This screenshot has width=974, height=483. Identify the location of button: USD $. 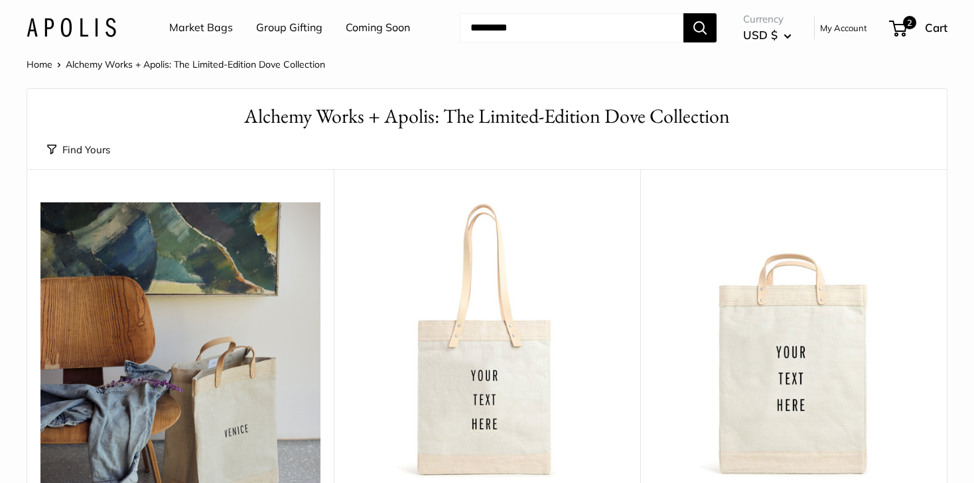
(767, 35).